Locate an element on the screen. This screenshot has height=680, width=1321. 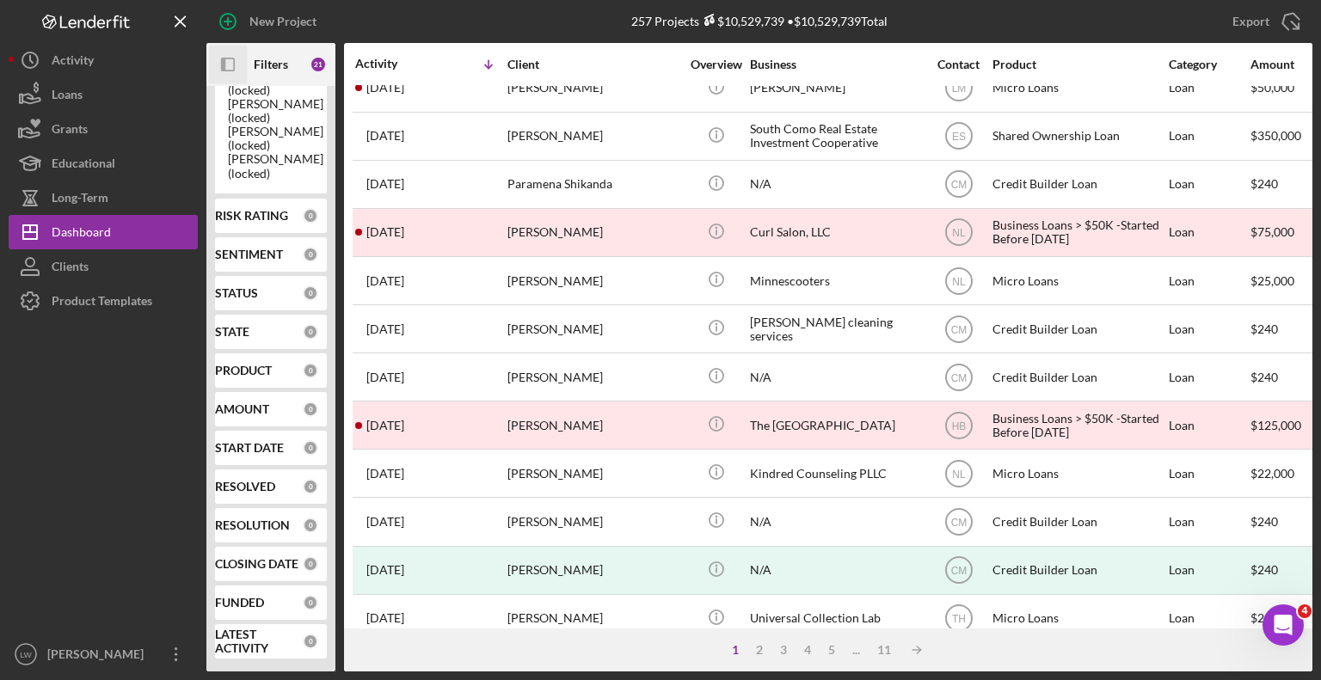
button: Loans is located at coordinates (103, 95).